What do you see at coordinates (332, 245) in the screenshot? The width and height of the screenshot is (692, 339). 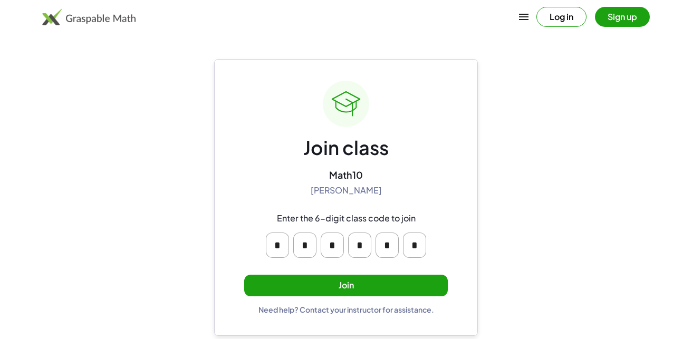 I see `input: Please enter OTP character 3` at bounding box center [332, 245].